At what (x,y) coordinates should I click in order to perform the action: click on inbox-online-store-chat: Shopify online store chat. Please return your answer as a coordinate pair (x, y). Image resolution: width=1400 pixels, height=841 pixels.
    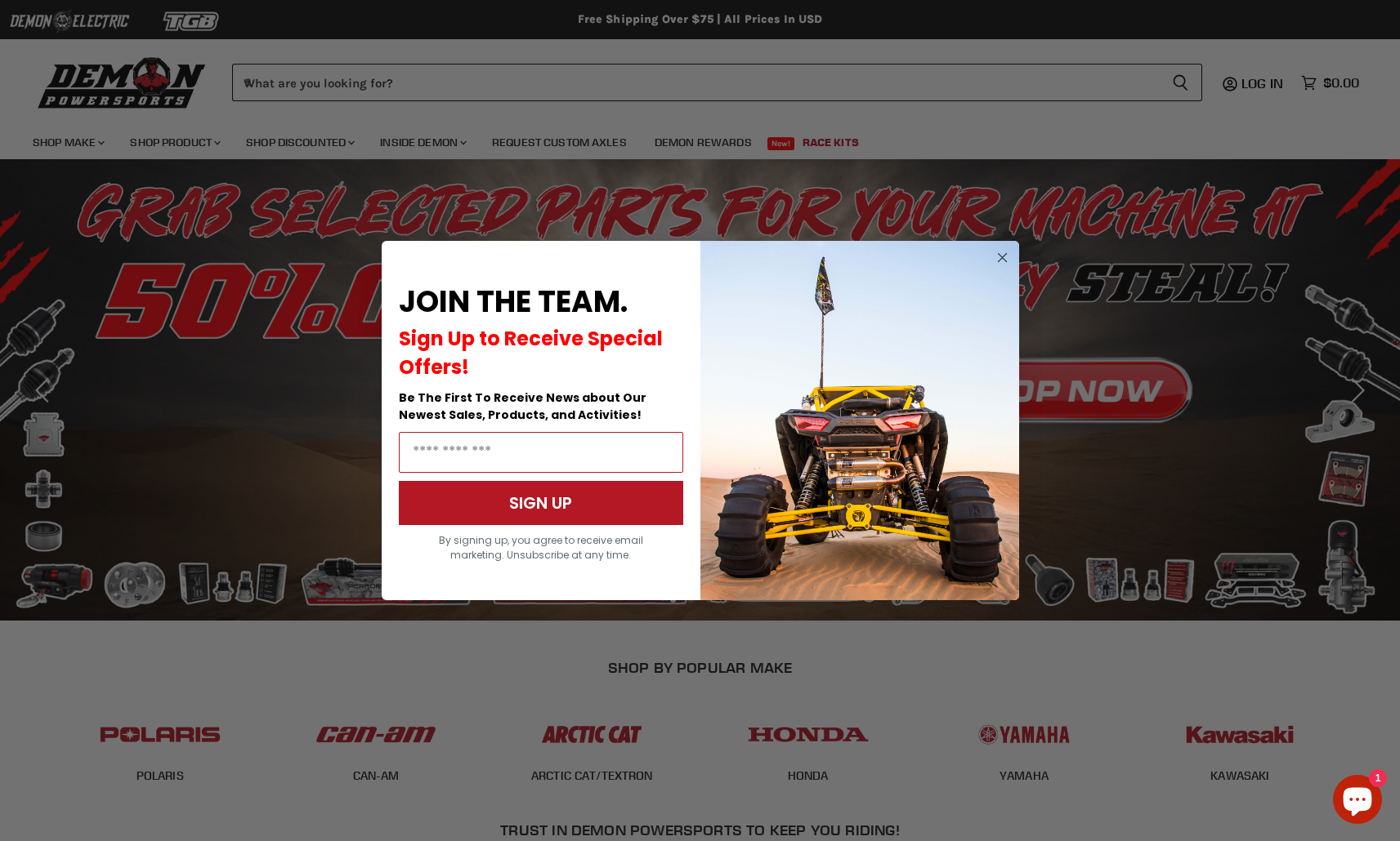
    Looking at the image, I should click on (1358, 801).